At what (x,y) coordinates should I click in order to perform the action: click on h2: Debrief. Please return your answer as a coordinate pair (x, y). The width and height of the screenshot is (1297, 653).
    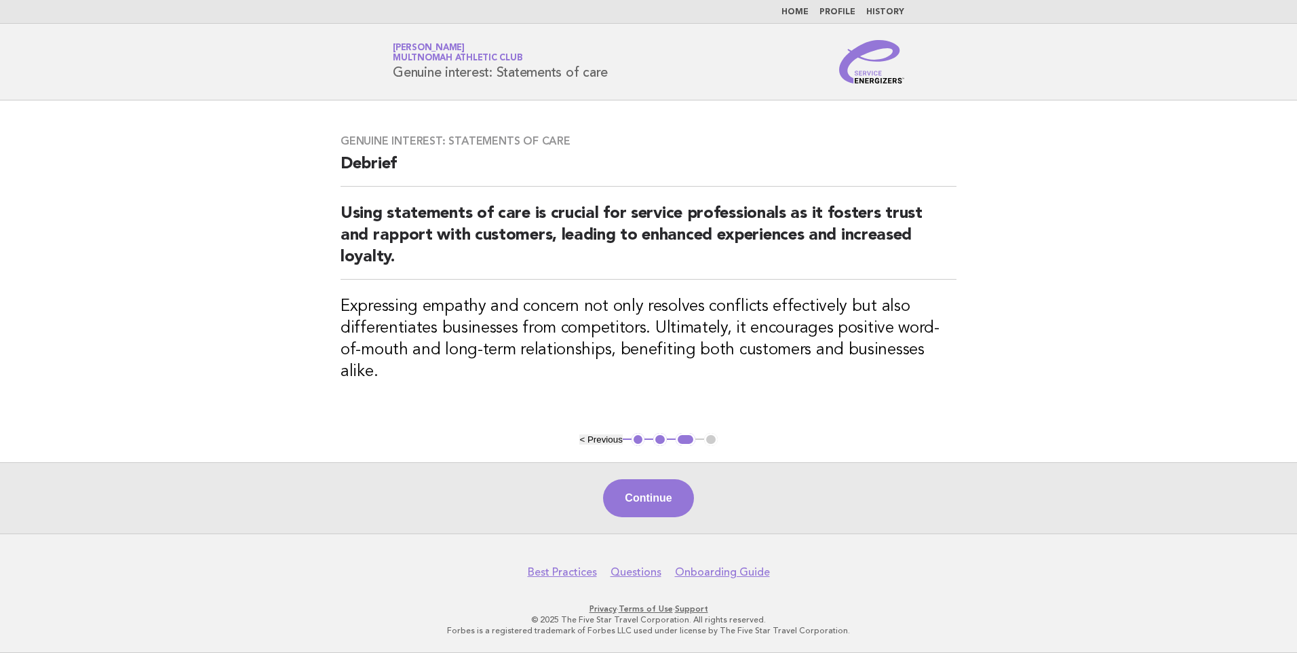
    Looking at the image, I should click on (649, 170).